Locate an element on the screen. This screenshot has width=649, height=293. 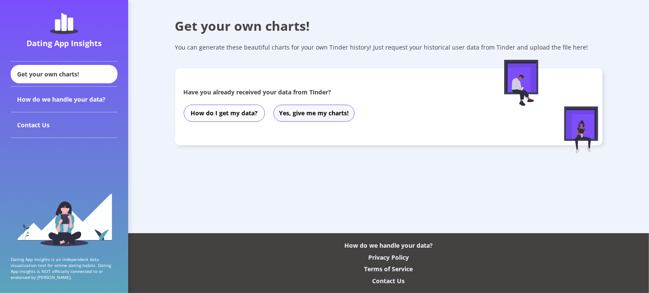
div: Privacy Policy is located at coordinates (388, 257).